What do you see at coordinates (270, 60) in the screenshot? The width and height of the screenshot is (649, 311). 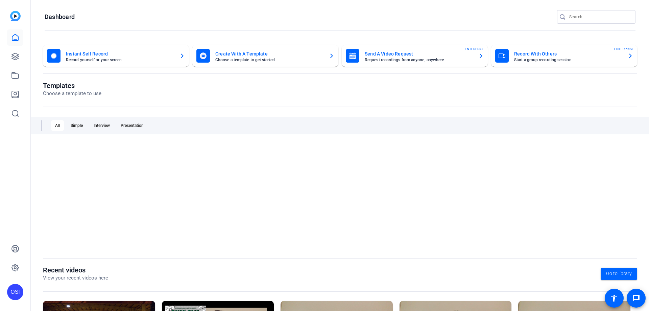 I see `mat-card-subtitle: Choose a template to get started` at bounding box center [270, 60].